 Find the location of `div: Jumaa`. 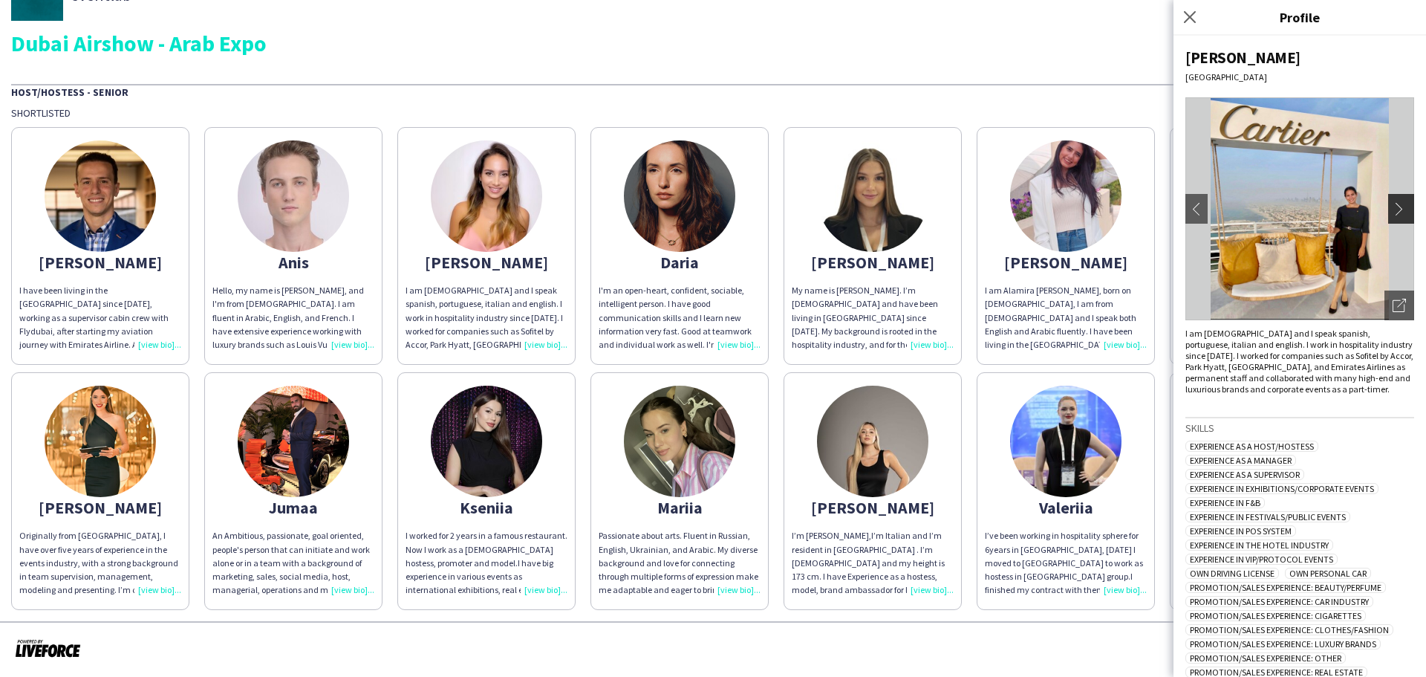

div: Jumaa is located at coordinates (293, 507).